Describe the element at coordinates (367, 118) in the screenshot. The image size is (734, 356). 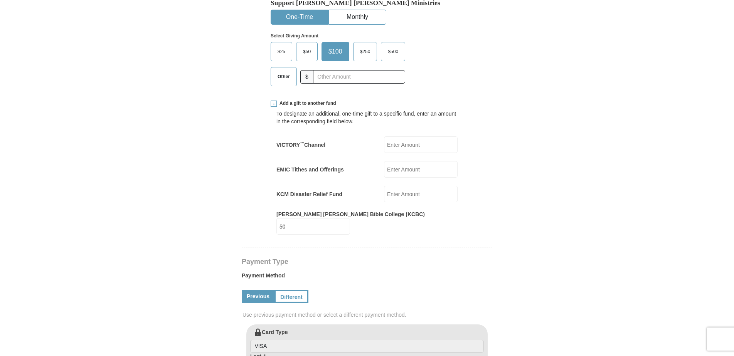
I see `div: To designate an additional, one-time gift to a specific fund, enter an amount in the correspondin...` at that location.